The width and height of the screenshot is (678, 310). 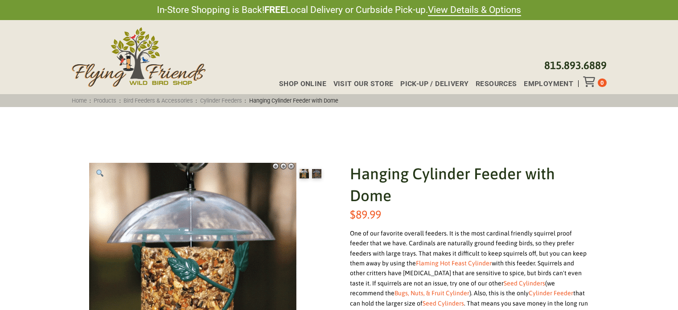 What do you see at coordinates (365, 214) in the screenshot?
I see `bdi: 89.99` at bounding box center [365, 214].